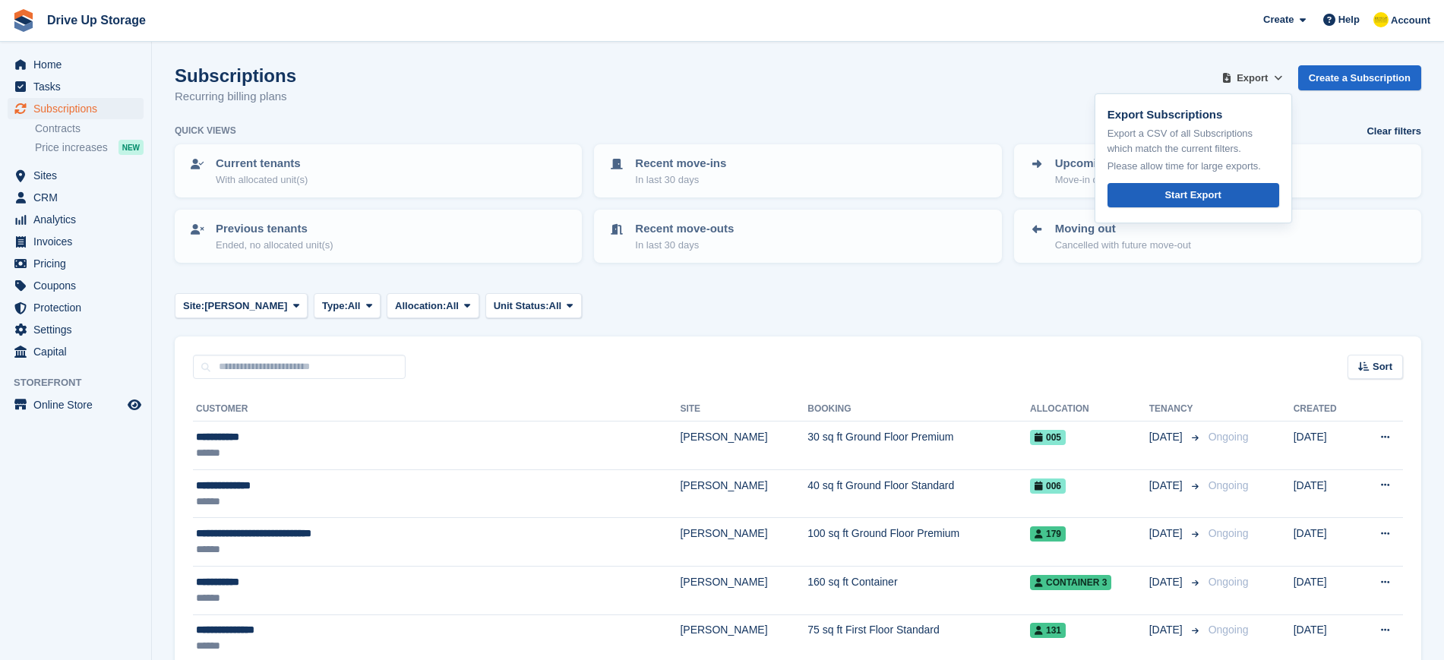  What do you see at coordinates (79, 352) in the screenshot?
I see `span: Capital` at bounding box center [79, 352].